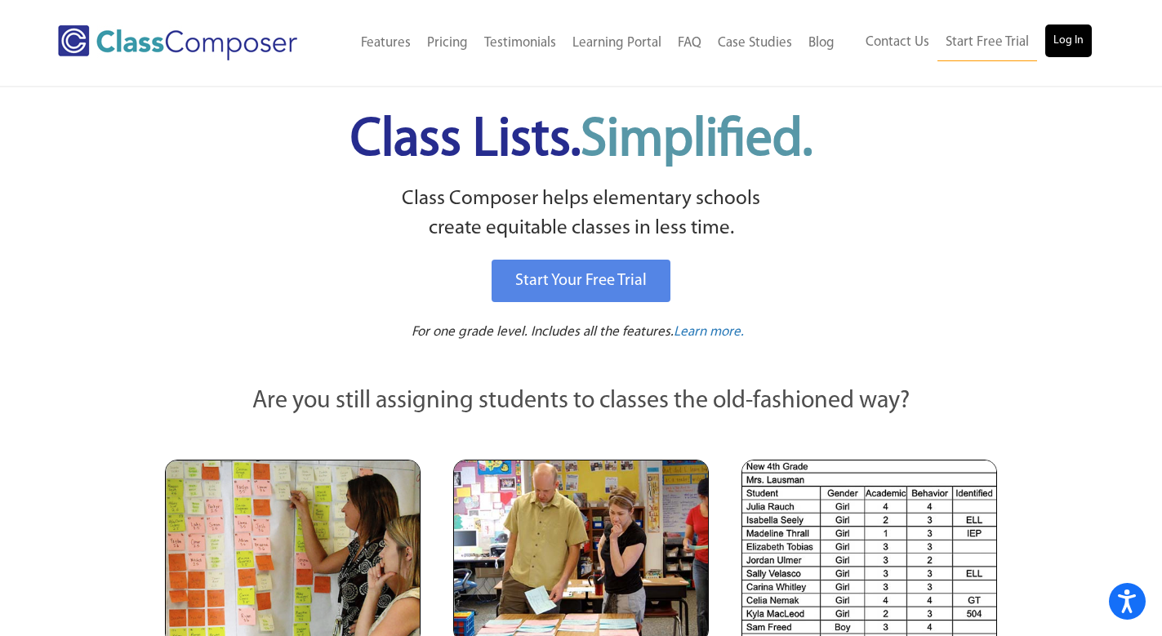 The width and height of the screenshot is (1162, 636). Describe the element at coordinates (581, 140) in the screenshot. I see `span: Class Lists.` at that location.